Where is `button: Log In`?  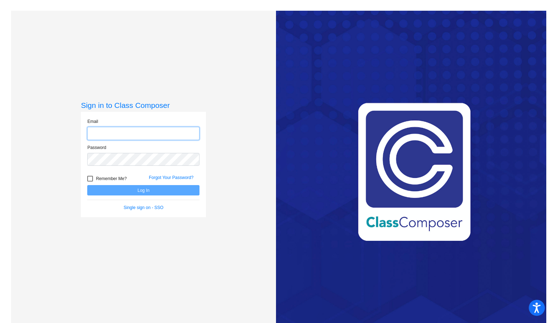
button: Log In is located at coordinates (143, 190).